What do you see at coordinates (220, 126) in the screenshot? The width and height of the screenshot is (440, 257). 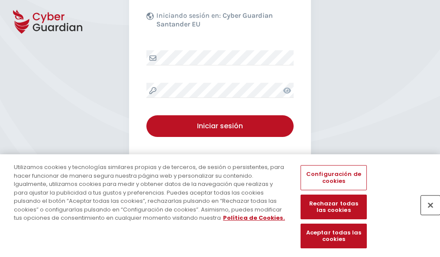 I see `button: Iniciar sesión` at bounding box center [220, 126].